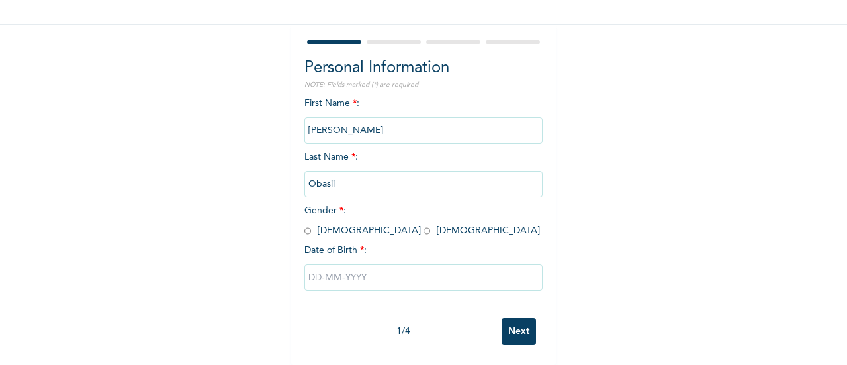 The height and width of the screenshot is (365, 847). Describe the element at coordinates (424, 184) in the screenshot. I see `input: Enter your last name` at that location.